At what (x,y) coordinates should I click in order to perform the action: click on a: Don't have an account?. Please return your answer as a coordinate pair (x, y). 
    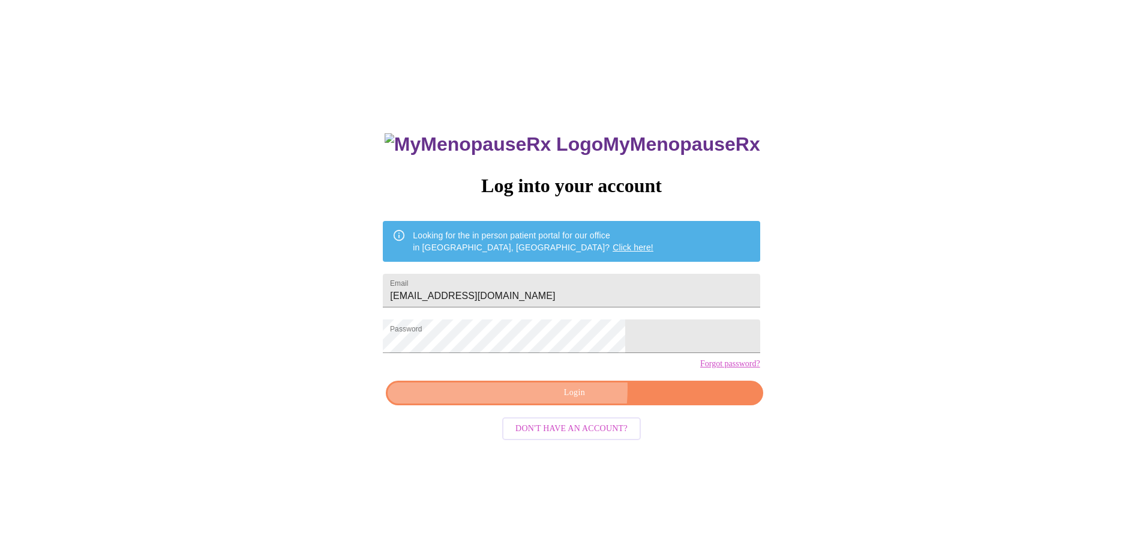
    Looking at the image, I should click on (571, 427).